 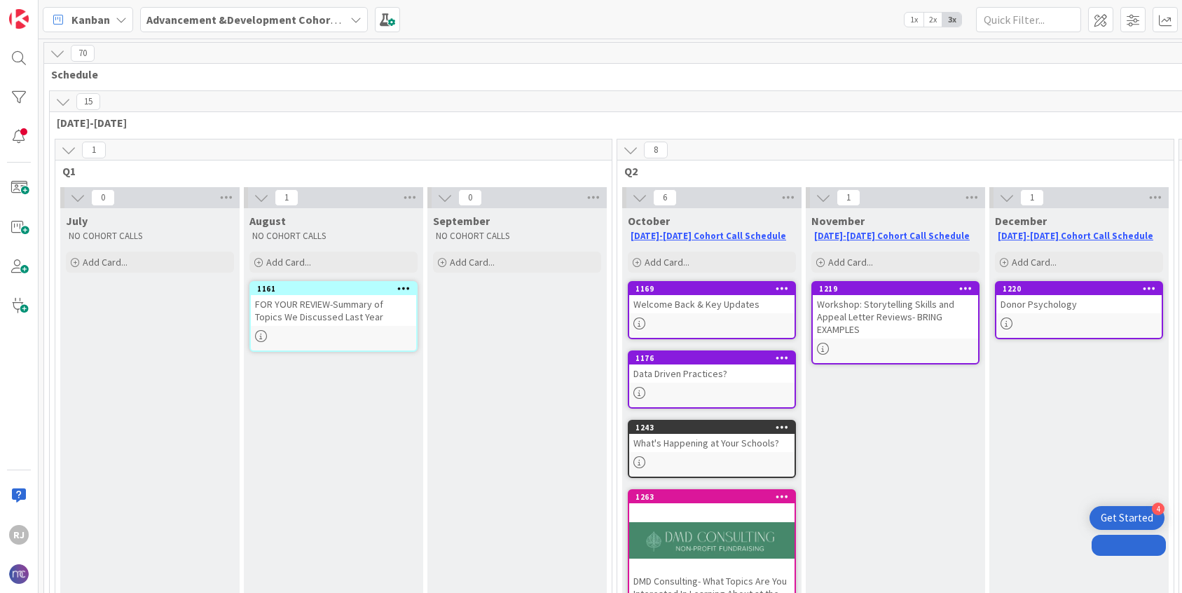 I want to click on span: July, so click(x=76, y=221).